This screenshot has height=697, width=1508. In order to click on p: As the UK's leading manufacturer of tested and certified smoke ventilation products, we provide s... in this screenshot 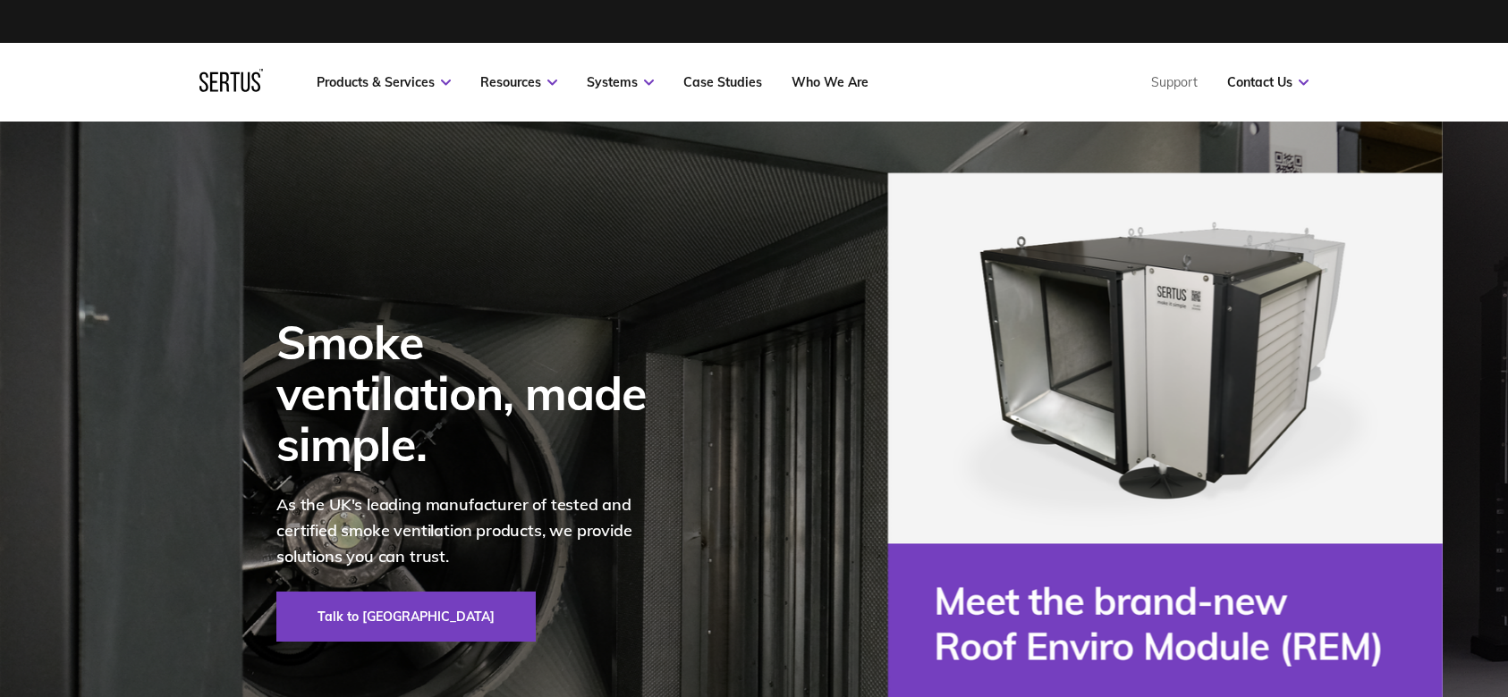, I will do `click(473, 531)`.